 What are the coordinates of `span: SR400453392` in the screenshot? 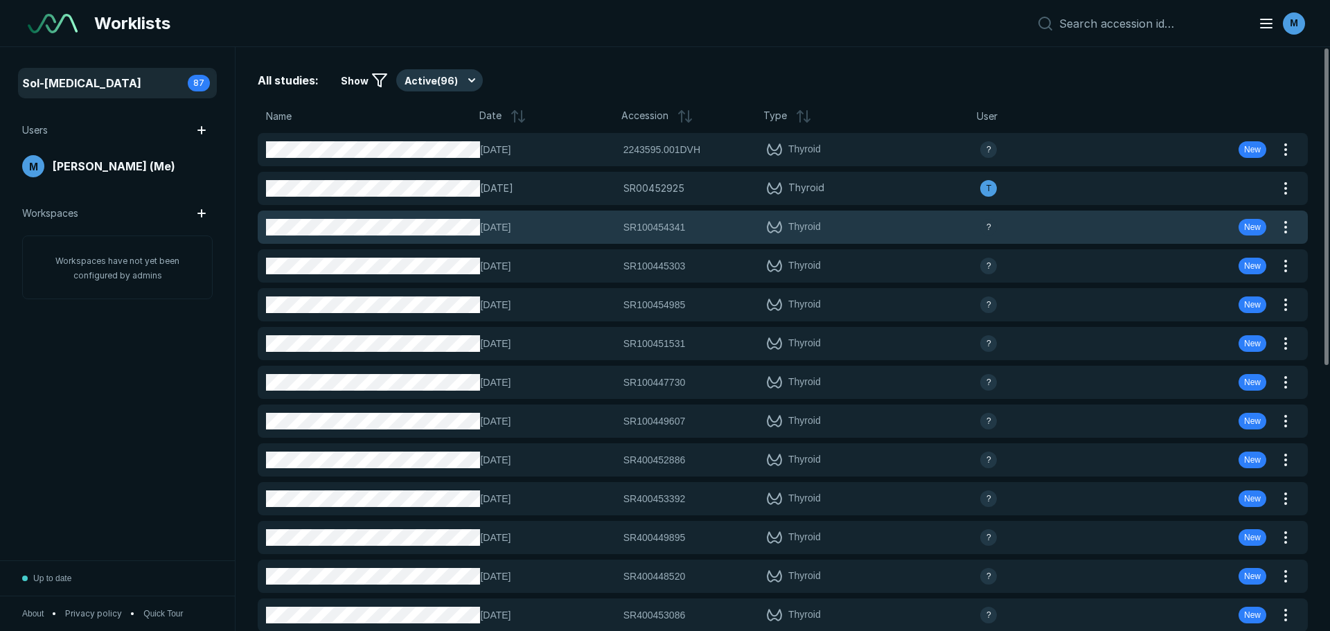 It's located at (654, 499).